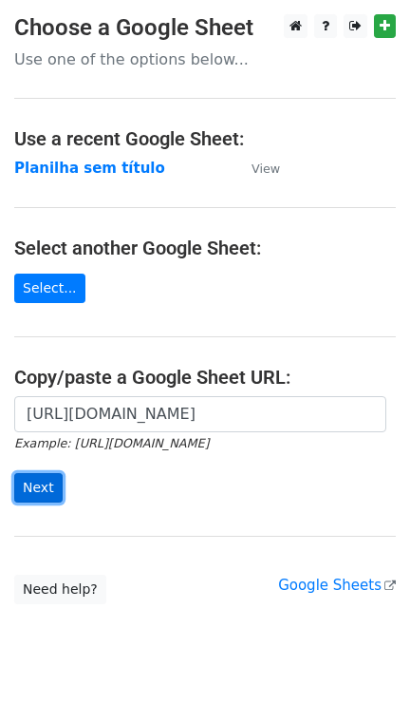 This screenshot has height=704, width=410. What do you see at coordinates (205, 59) in the screenshot?
I see `p: Use one of the options below...` at bounding box center [205, 59].